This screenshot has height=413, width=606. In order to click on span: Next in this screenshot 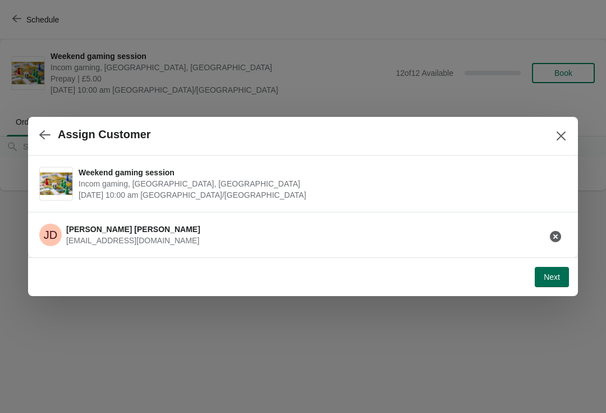, I will do `click(552, 277)`.